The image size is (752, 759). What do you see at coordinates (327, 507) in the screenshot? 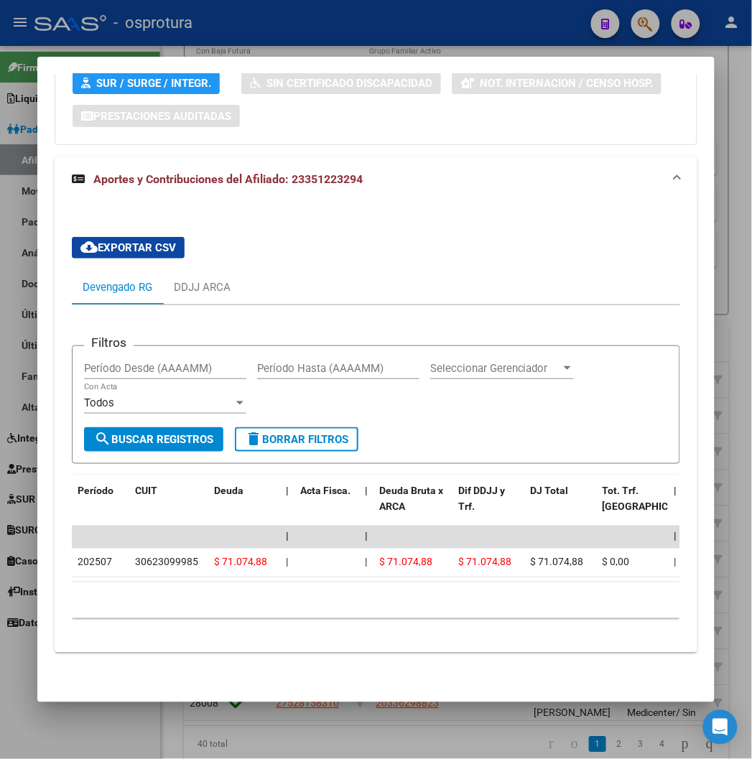
I see `datatable-header-cell: Acta Fisca.` at bounding box center [327, 507].